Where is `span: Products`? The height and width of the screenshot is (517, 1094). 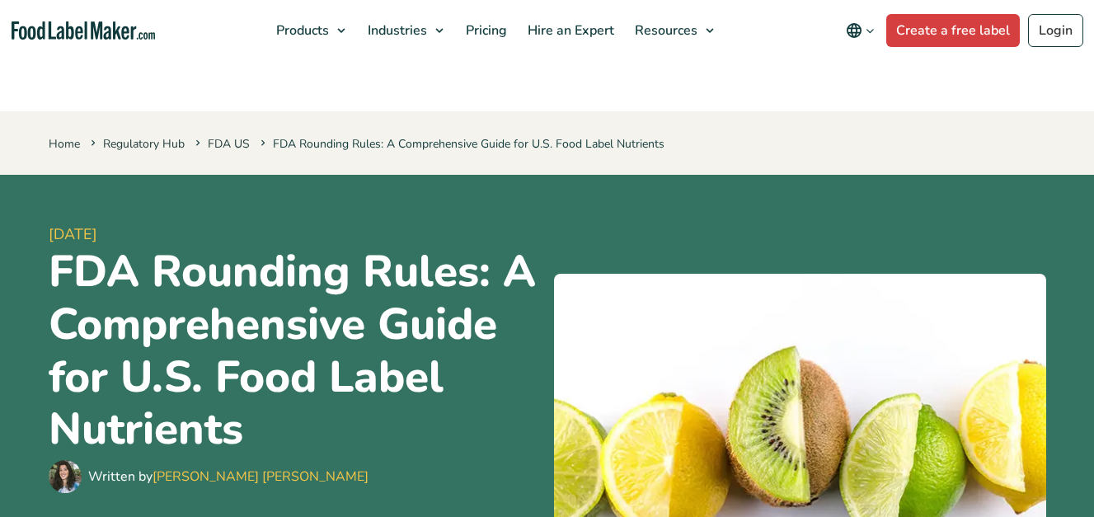 span: Products is located at coordinates (301, 31).